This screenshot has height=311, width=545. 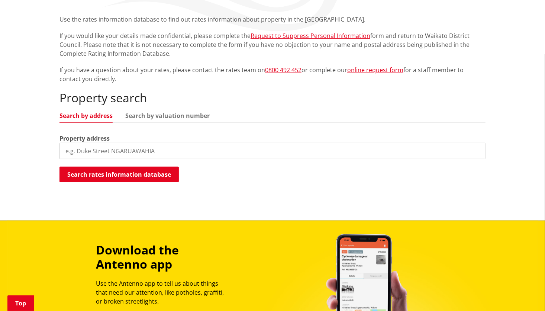 I want to click on p: If you would like your details made confidential, please complete the form and return to Waikato ..., so click(x=272, y=45).